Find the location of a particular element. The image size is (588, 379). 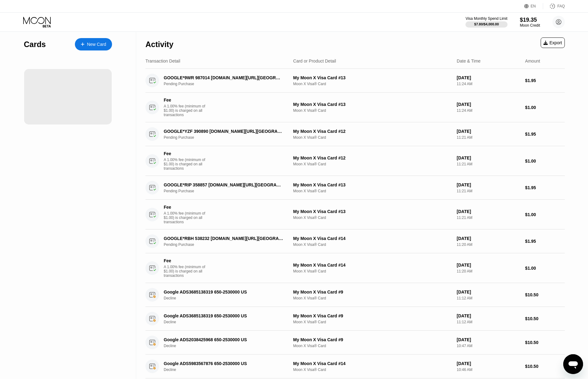

div: Card or Product Detail is located at coordinates (314, 61).